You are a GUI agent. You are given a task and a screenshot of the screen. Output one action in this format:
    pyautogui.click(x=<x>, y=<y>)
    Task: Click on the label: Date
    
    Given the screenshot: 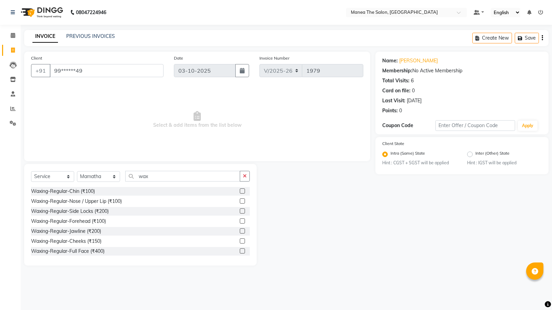 What is the action you would take?
    pyautogui.click(x=178, y=58)
    